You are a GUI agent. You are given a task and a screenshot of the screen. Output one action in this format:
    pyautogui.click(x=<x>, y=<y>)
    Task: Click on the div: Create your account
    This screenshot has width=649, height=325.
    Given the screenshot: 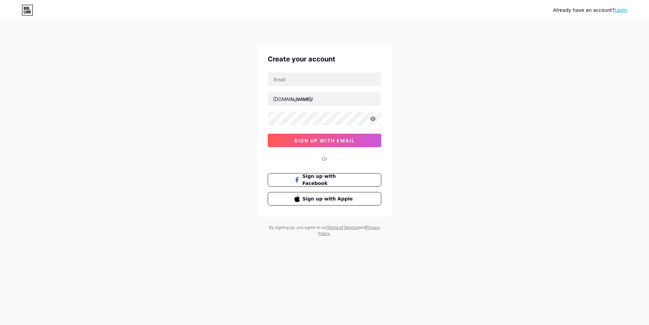 What is the action you would take?
    pyautogui.click(x=324, y=59)
    